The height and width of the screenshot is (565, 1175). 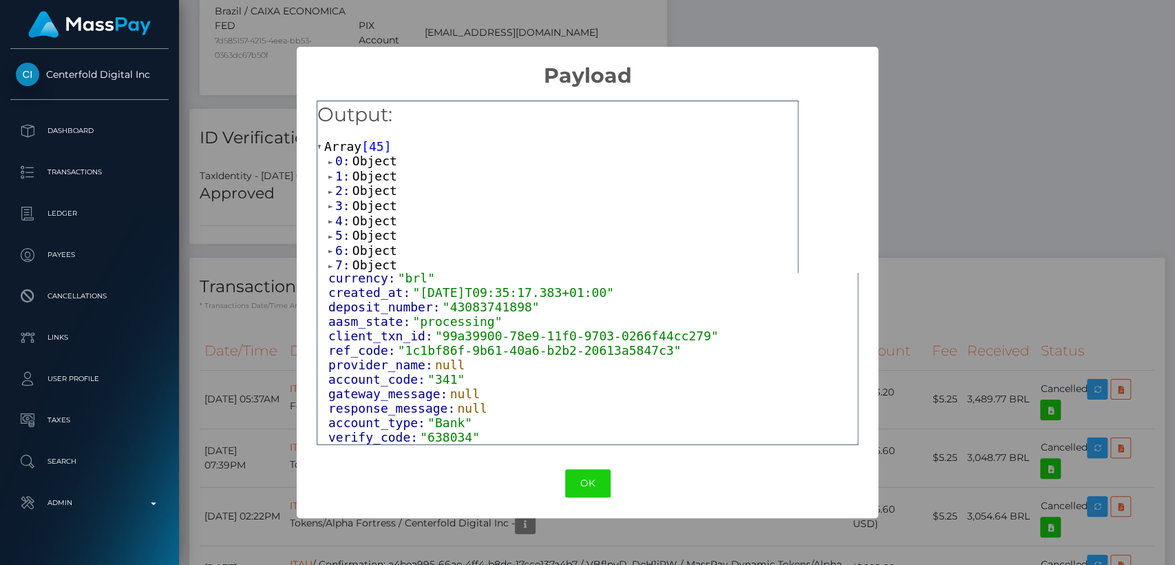 What do you see at coordinates (392, 408) in the screenshot?
I see `span: response_message:` at bounding box center [392, 408].